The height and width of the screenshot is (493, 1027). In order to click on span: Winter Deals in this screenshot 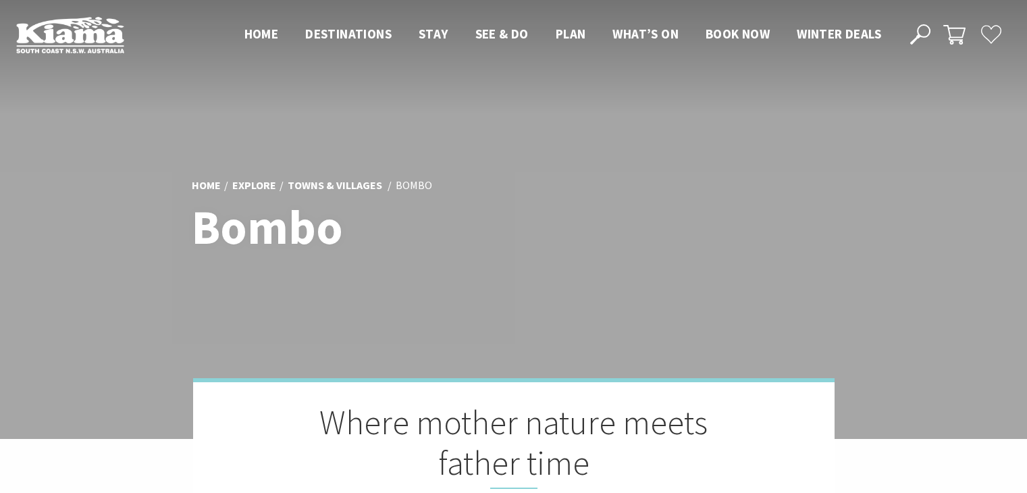, I will do `click(838, 34)`.